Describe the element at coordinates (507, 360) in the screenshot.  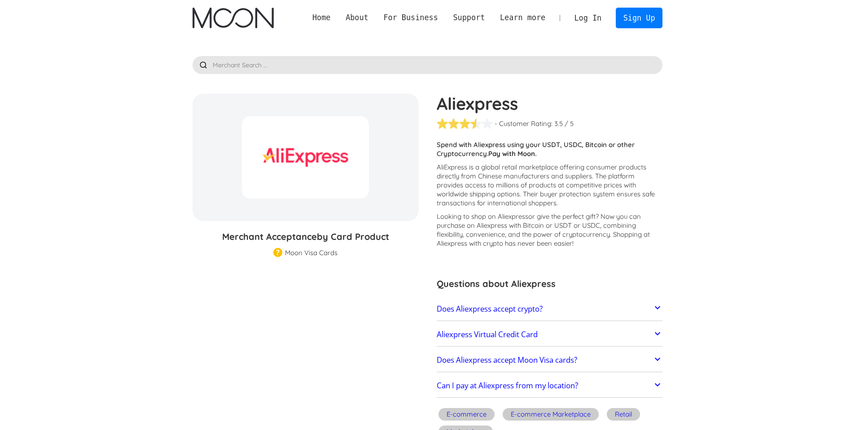
I see `h2: Does Aliexpress accept Moon Visa cards?` at that location.